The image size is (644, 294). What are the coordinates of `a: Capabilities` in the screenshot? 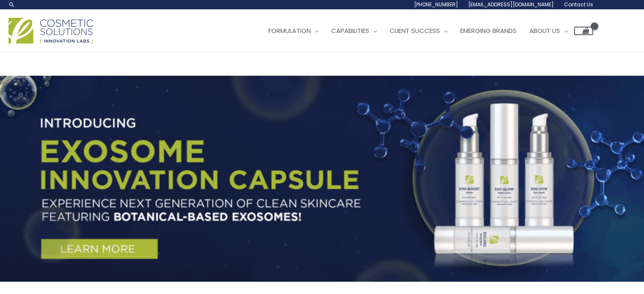 It's located at (354, 31).